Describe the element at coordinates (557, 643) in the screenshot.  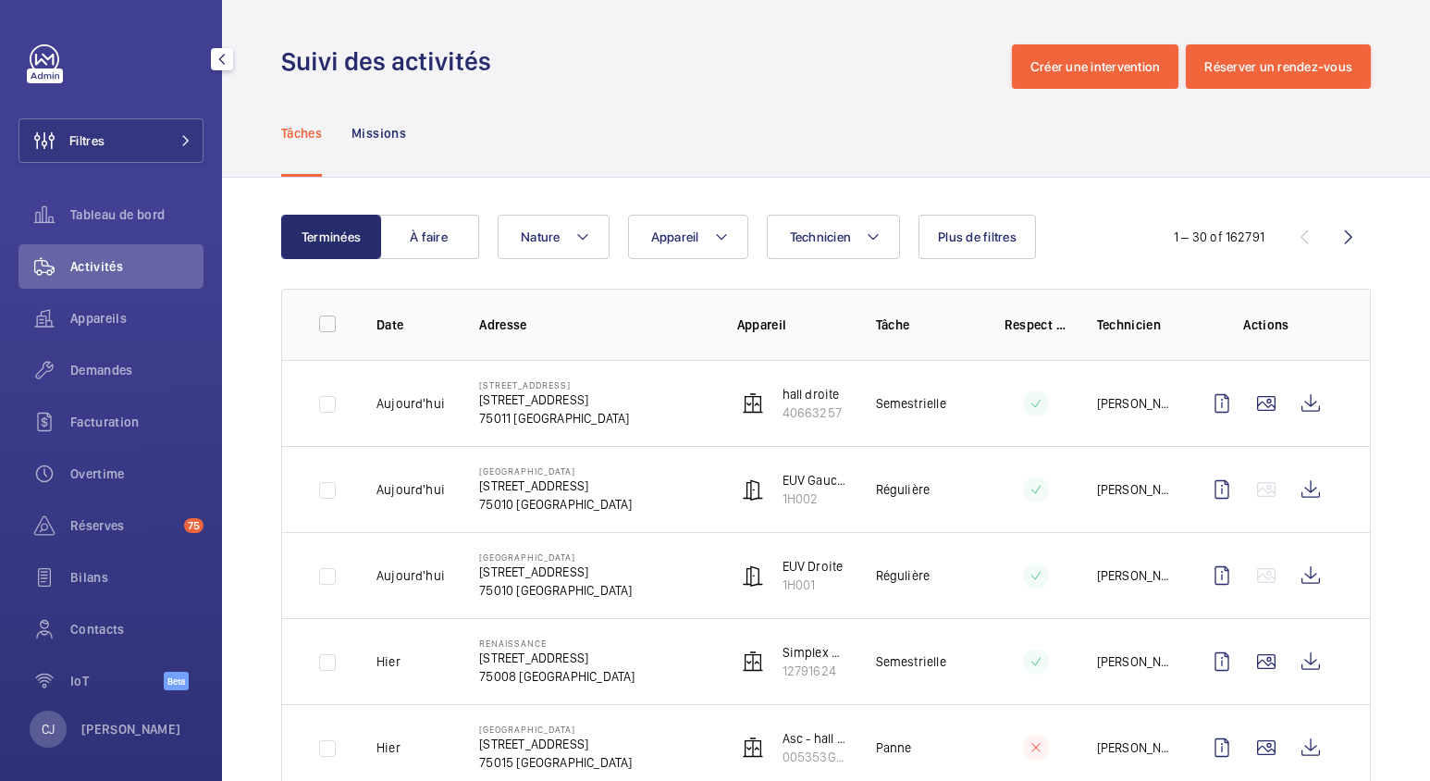
I see `p: RENAISSANCE` at that location.